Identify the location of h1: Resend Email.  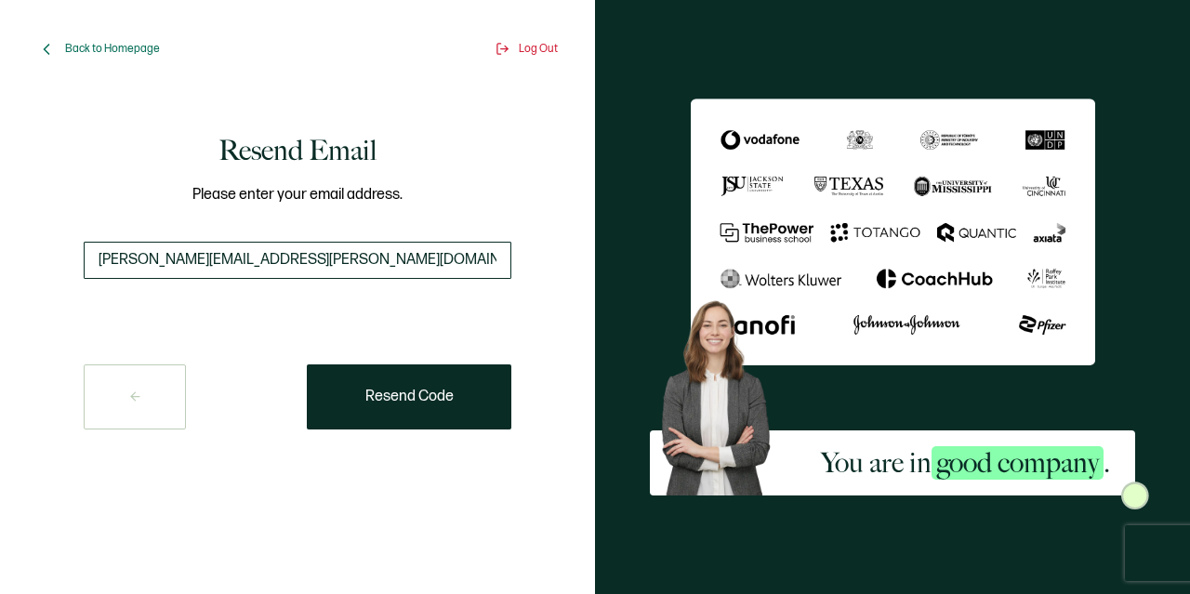
(297, 151).